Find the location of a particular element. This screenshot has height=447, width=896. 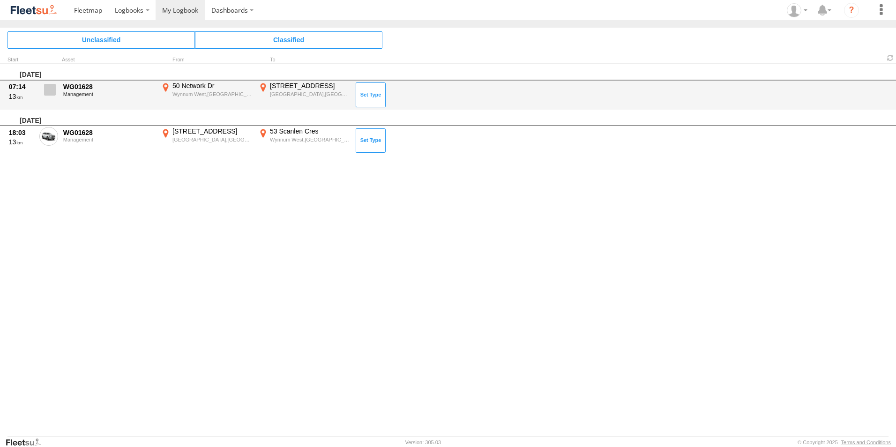

a: Terms and Conditions is located at coordinates (866, 442).